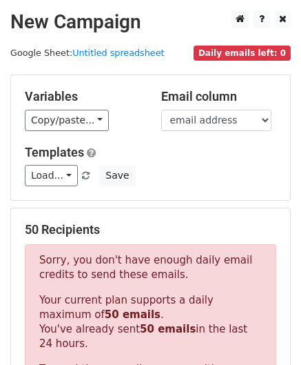 Image resolution: width=301 pixels, height=365 pixels. Describe the element at coordinates (118, 52) in the screenshot. I see `a: Untitled spreadsheet` at that location.